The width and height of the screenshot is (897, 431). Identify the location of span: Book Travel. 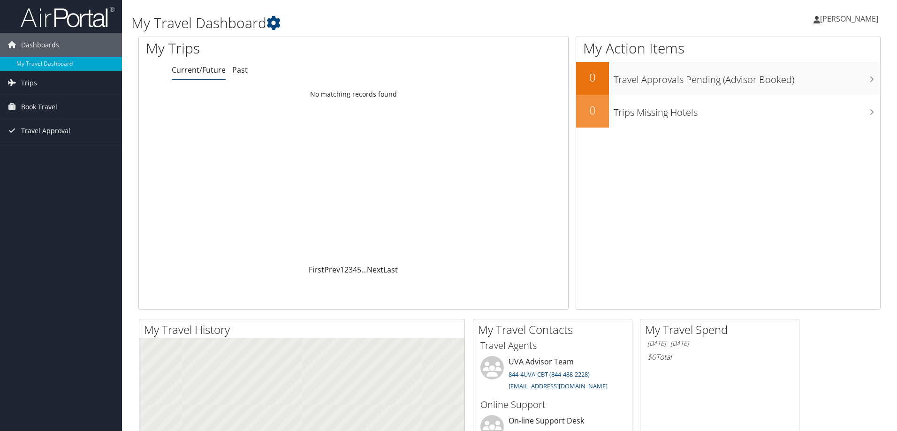
(39, 107).